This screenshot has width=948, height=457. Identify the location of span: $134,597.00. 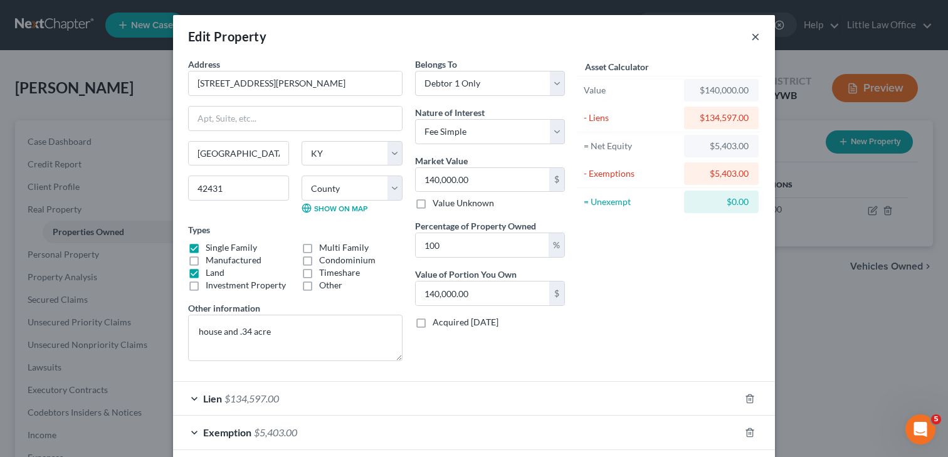
(252, 398).